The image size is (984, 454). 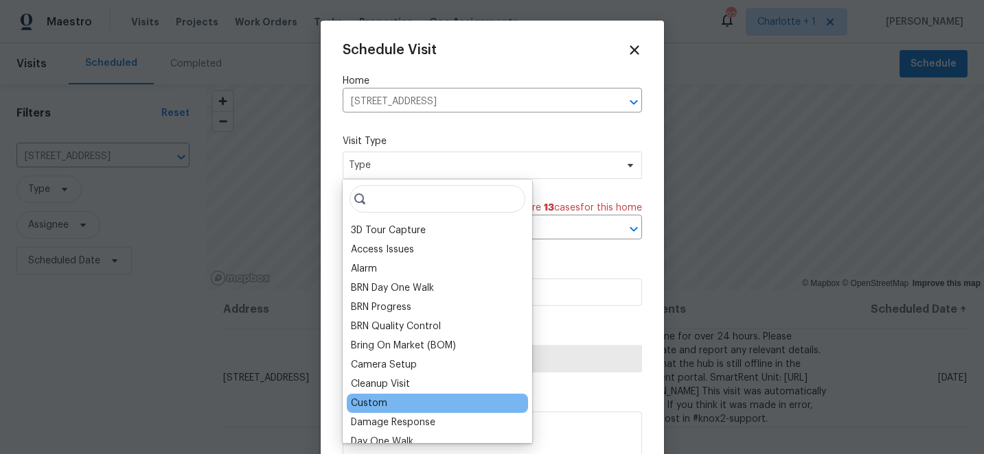 What do you see at coordinates (389, 50) in the screenshot?
I see `span: Schedule Visit` at bounding box center [389, 50].